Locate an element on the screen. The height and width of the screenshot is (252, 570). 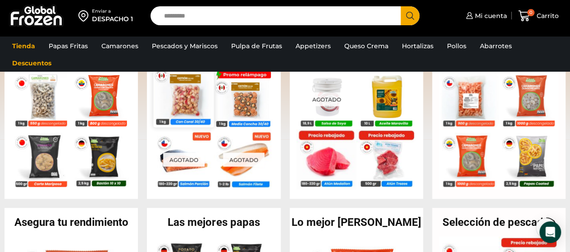
img: address-field-icon.svg is located at coordinates (85, 16).